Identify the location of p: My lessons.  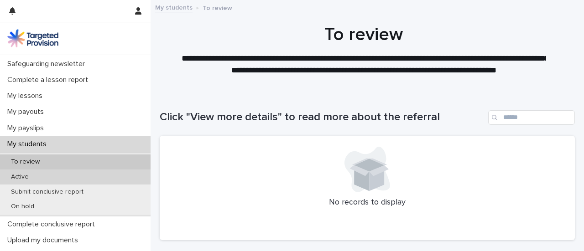
(26, 96).